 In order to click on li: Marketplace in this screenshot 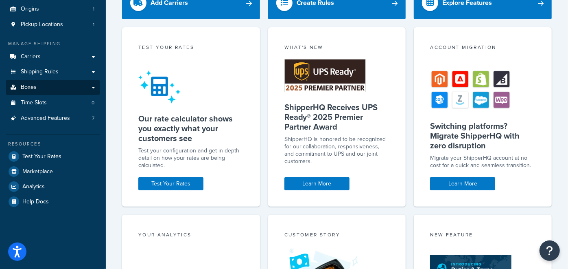, I will do `click(53, 171)`.